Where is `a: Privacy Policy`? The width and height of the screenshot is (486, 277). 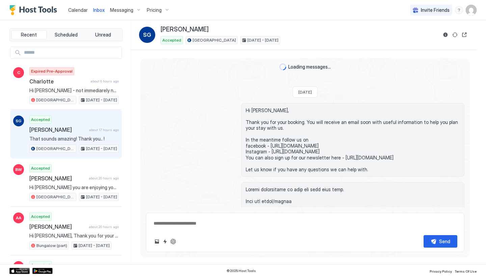
a: Privacy Policy is located at coordinates (441, 270).